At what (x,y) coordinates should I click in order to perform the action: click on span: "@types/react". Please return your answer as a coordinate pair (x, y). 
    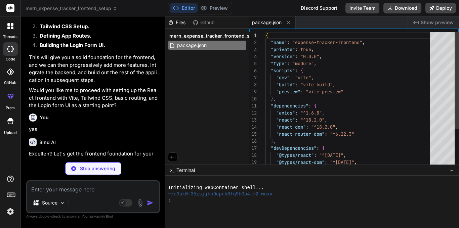
    Looking at the image, I should click on (295, 155).